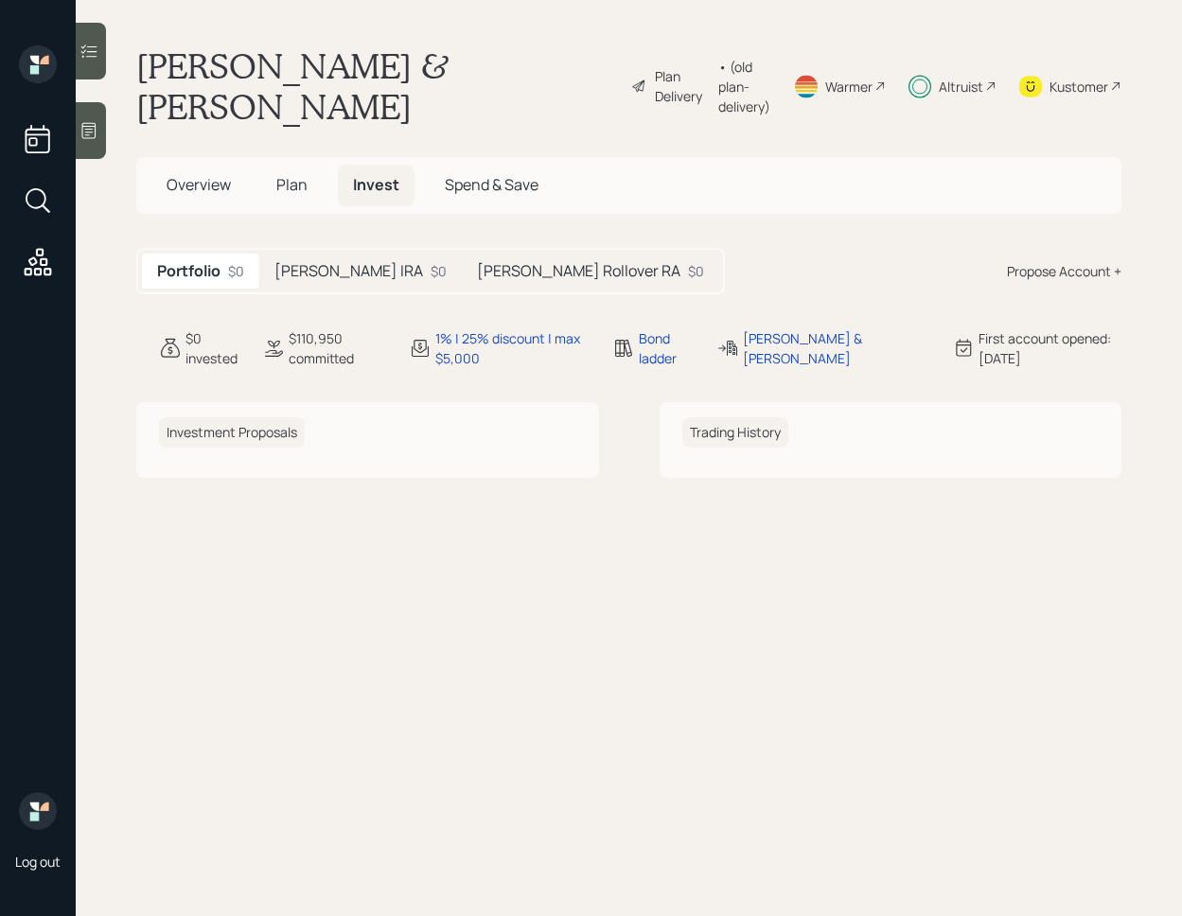  Describe the element at coordinates (961, 86) in the screenshot. I see `div: Altruist` at that location.